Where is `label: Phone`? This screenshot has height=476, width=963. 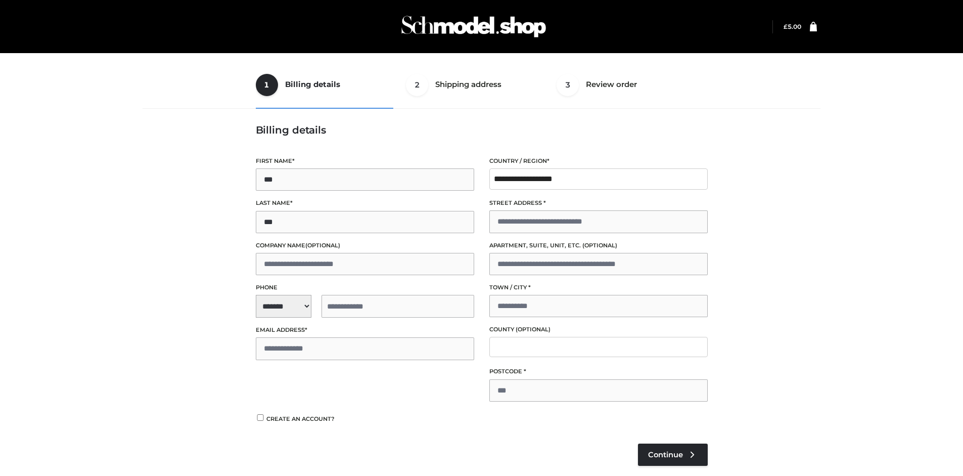
label: Phone is located at coordinates (365, 287).